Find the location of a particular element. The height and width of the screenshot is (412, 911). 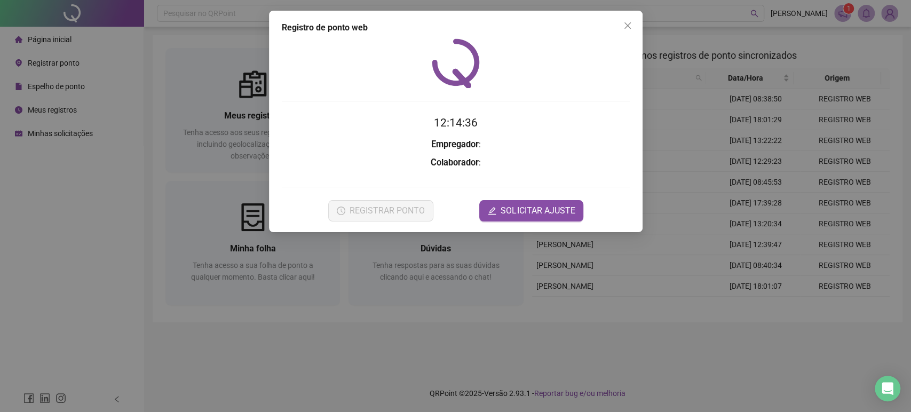

time: 12:14:36 is located at coordinates (456, 123).